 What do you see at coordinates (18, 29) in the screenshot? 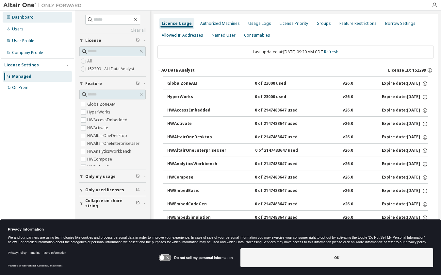
I see `div: Users` at bounding box center [18, 29].